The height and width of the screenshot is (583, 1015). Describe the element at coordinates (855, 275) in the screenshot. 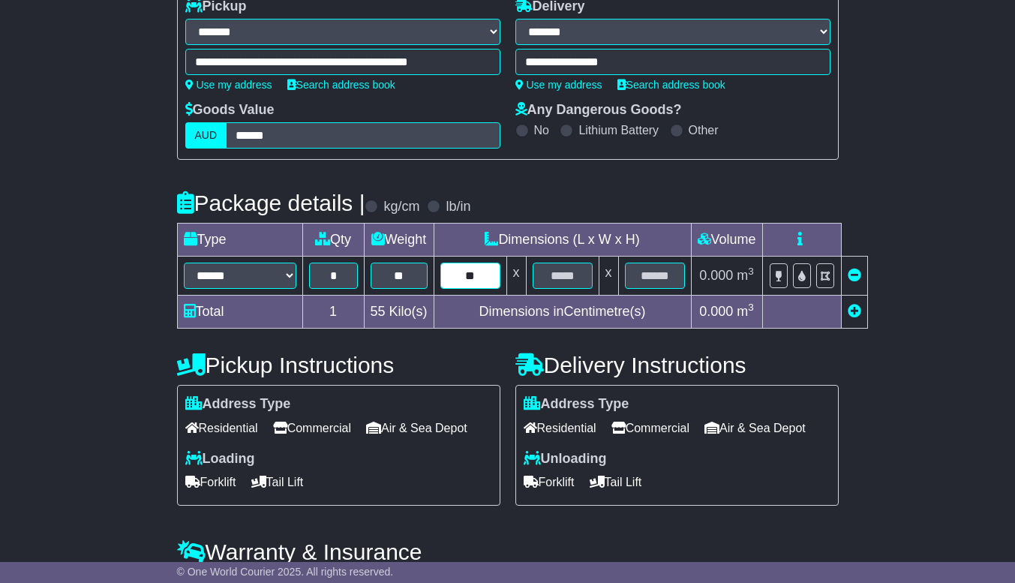

I see `a: Remove this item` at that location.